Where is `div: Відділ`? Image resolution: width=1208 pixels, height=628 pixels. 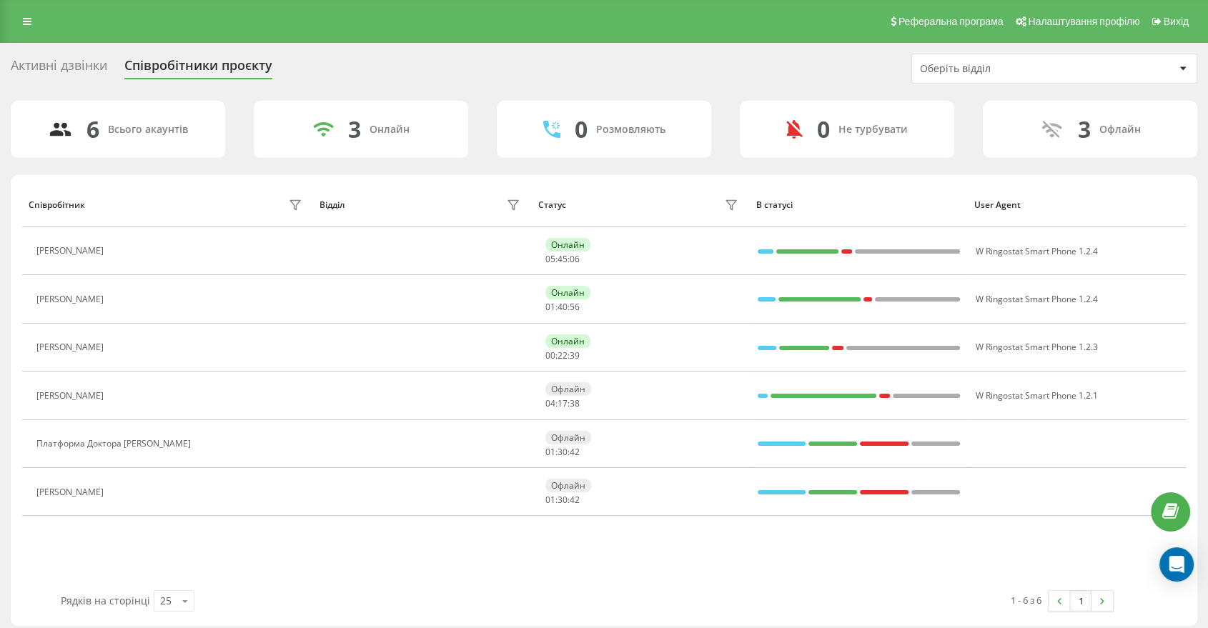 div: Відділ is located at coordinates (332, 205).